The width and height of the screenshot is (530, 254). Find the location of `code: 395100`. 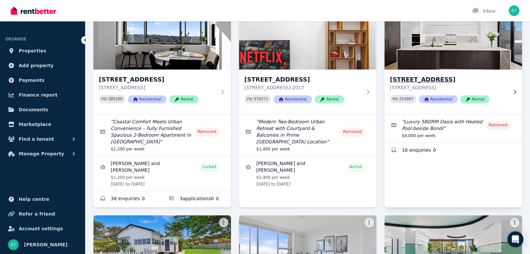

code: 395100 is located at coordinates (115, 99).